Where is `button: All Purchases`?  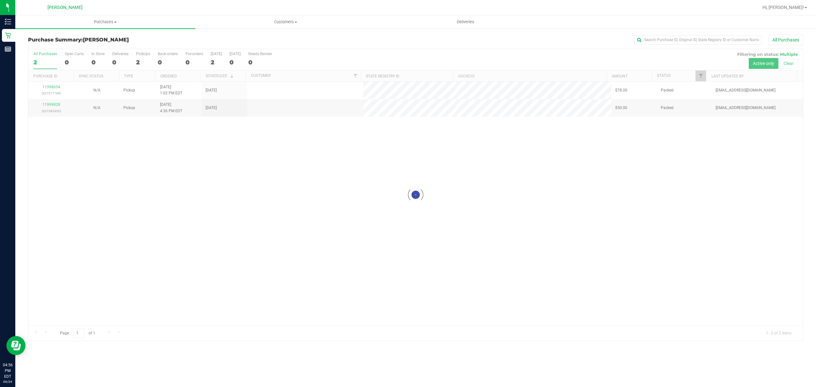
button: All Purchases is located at coordinates (786, 40).